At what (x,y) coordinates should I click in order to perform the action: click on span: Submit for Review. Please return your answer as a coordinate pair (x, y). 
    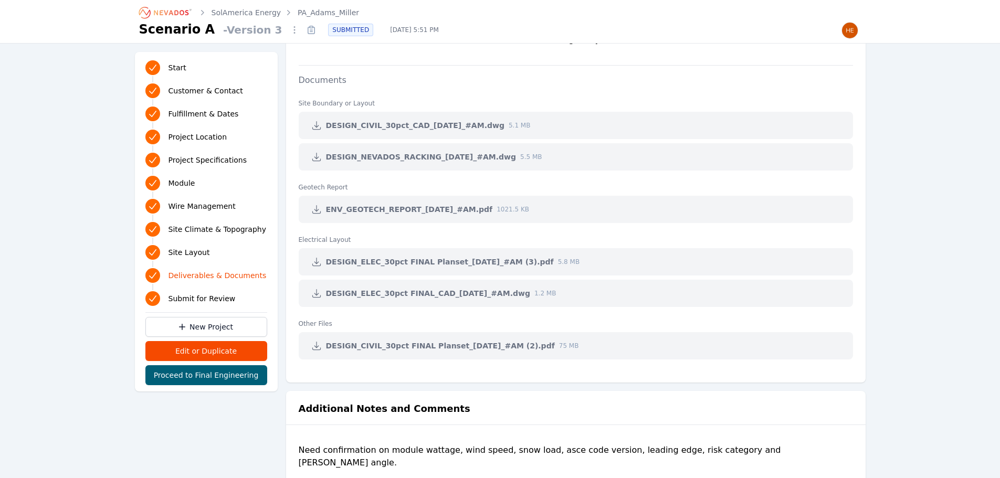
    Looking at the image, I should click on (202, 299).